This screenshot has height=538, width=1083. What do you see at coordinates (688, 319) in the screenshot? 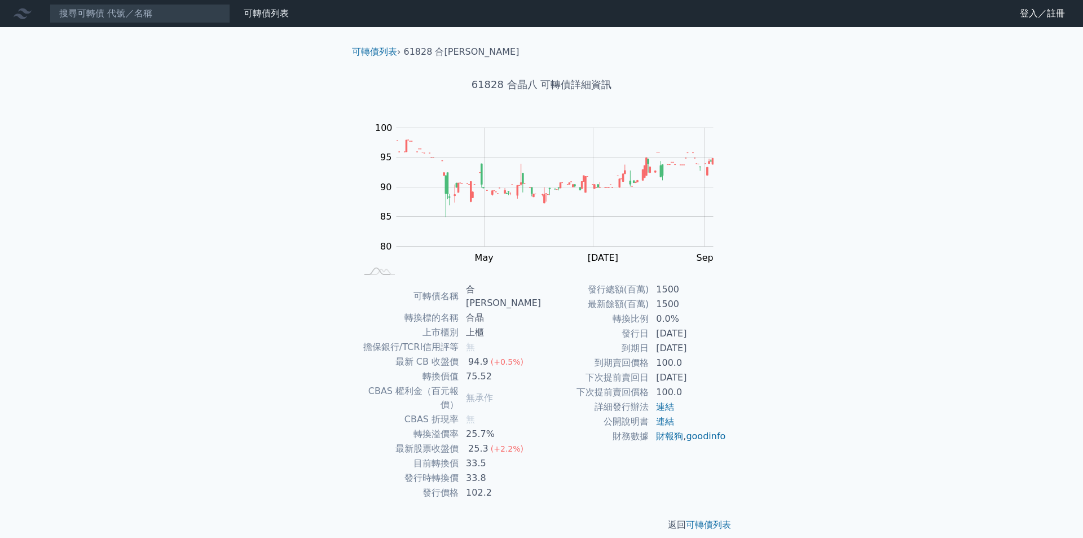
I see `td: 0.0%` at bounding box center [688, 319].